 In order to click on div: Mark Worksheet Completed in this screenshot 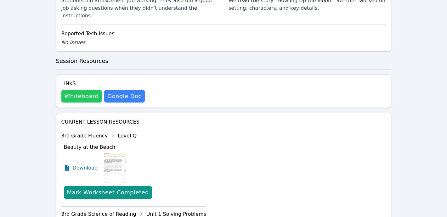, I will do `click(108, 193)`.